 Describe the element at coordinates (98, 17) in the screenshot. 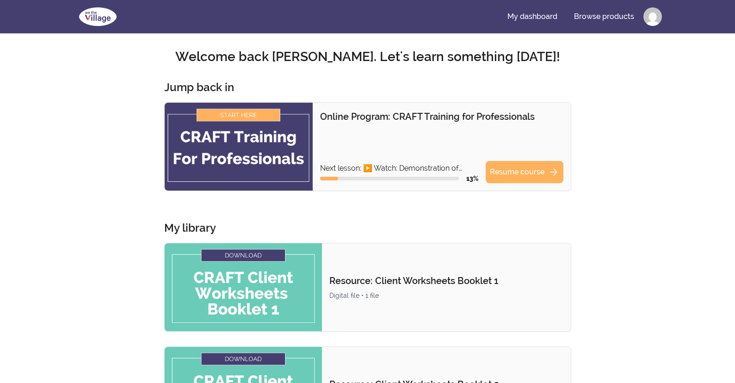

I see `img: We The Village logo` at that location.